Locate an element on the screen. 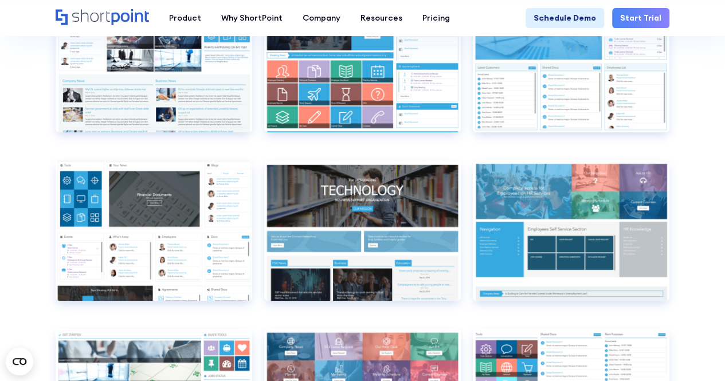  a: Intranet Layout 12 is located at coordinates (154, 238).